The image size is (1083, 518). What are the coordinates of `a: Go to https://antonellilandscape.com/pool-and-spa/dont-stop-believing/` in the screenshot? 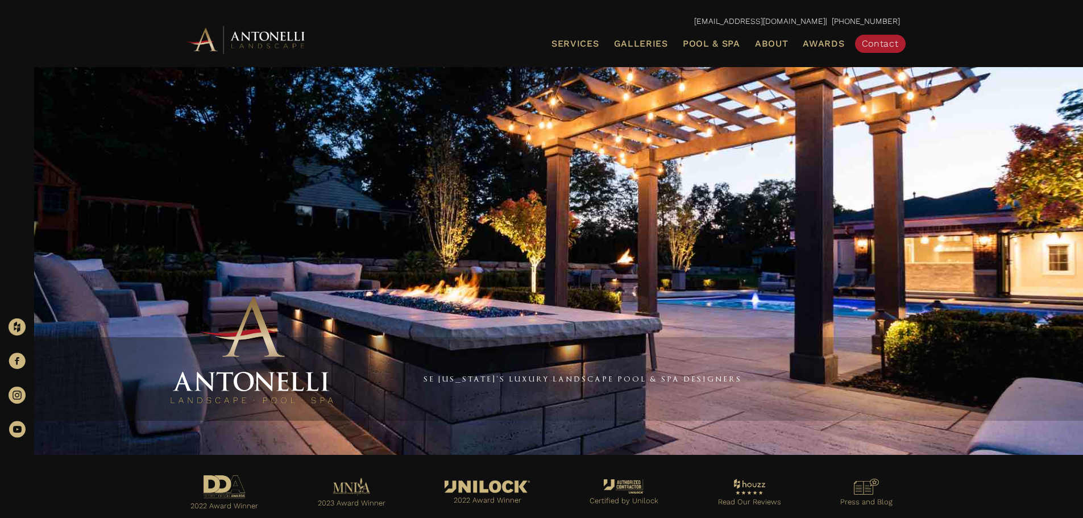 It's located at (351, 494).